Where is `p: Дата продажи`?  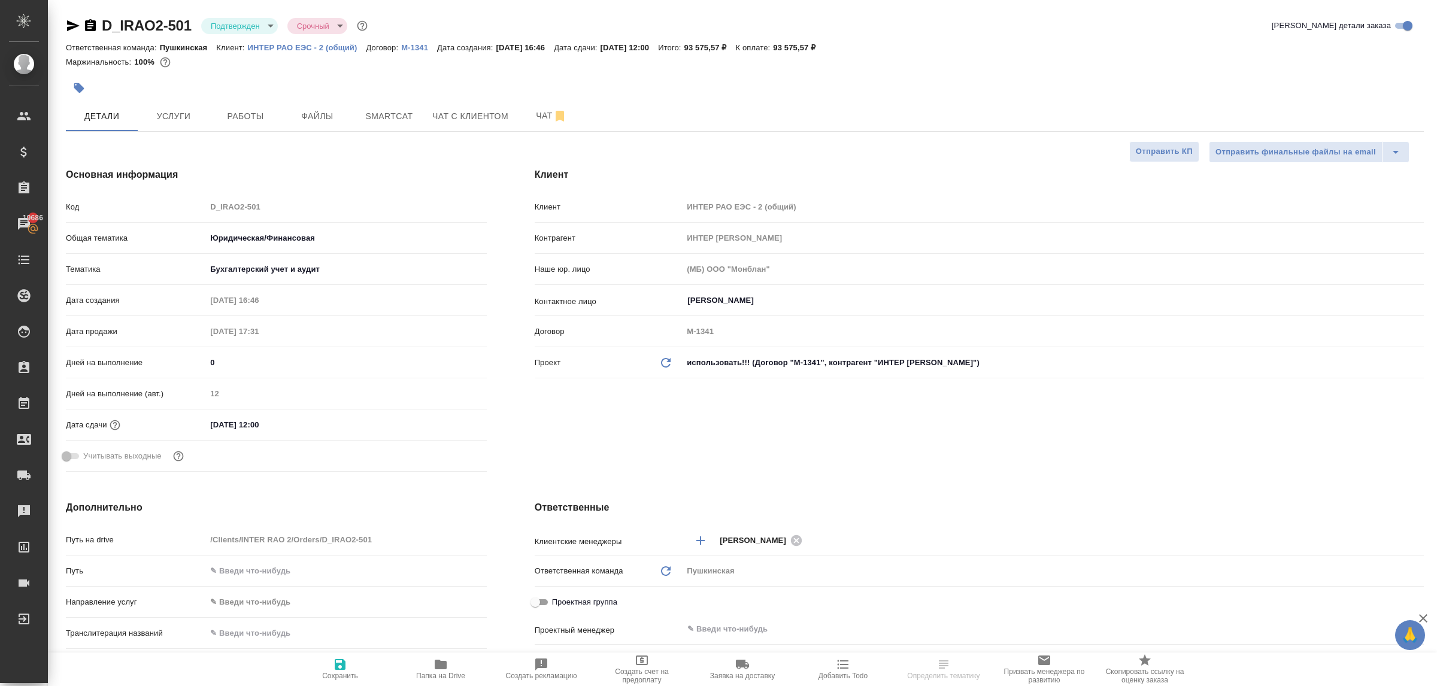
p: Дата продажи is located at coordinates (136, 332).